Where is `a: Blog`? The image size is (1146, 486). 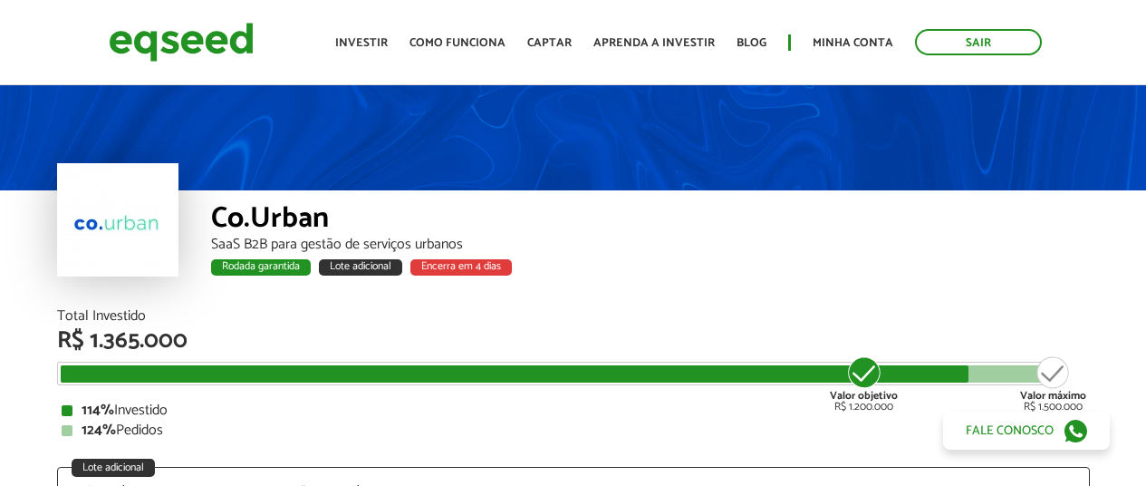
a: Blog is located at coordinates (751, 43).